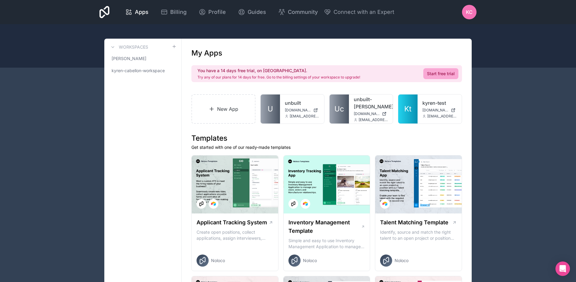  I want to click on span: Apps, so click(141, 12).